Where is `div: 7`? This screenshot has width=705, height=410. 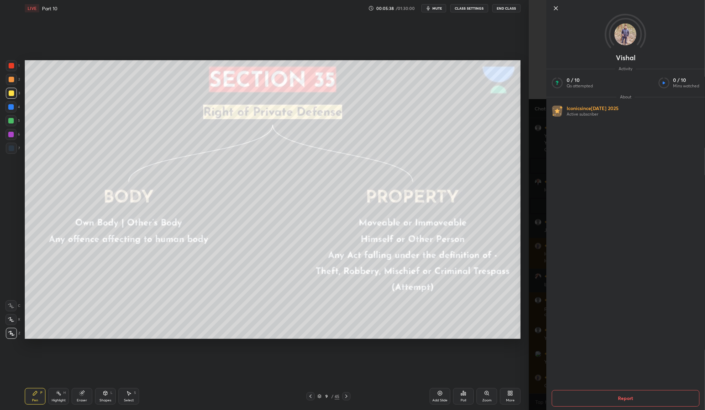 div: 7 is located at coordinates (13, 148).